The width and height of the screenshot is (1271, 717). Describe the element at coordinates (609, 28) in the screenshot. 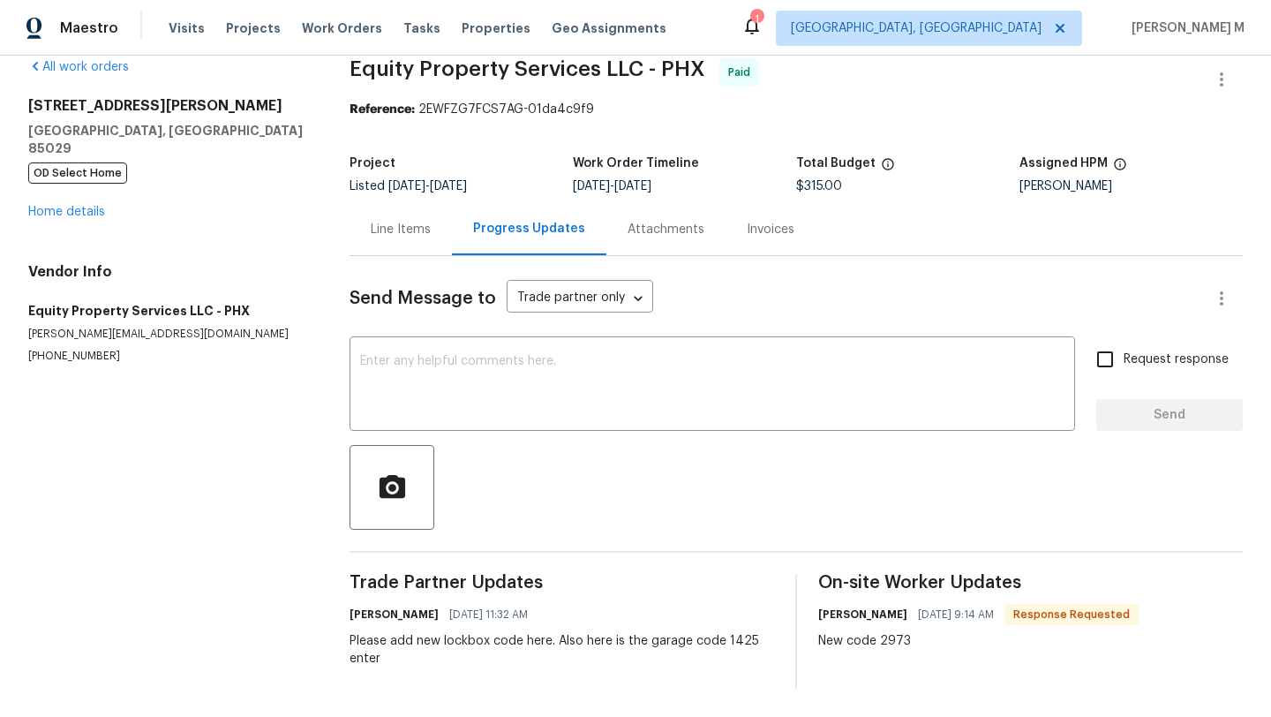

I see `span: Geo Assignments` at that location.